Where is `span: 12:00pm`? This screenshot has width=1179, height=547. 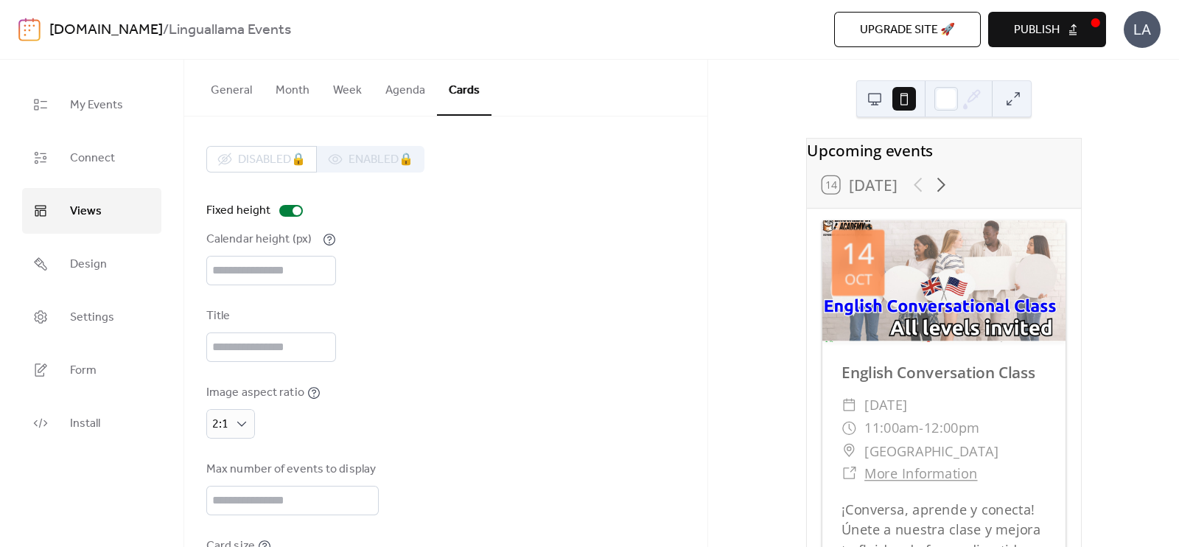
span: 12:00pm is located at coordinates (951, 428).